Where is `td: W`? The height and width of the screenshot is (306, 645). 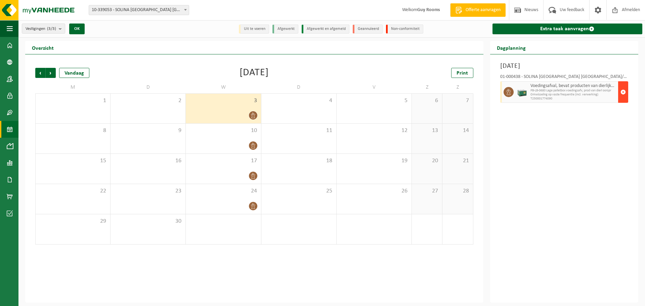 td: W is located at coordinates (223, 87).